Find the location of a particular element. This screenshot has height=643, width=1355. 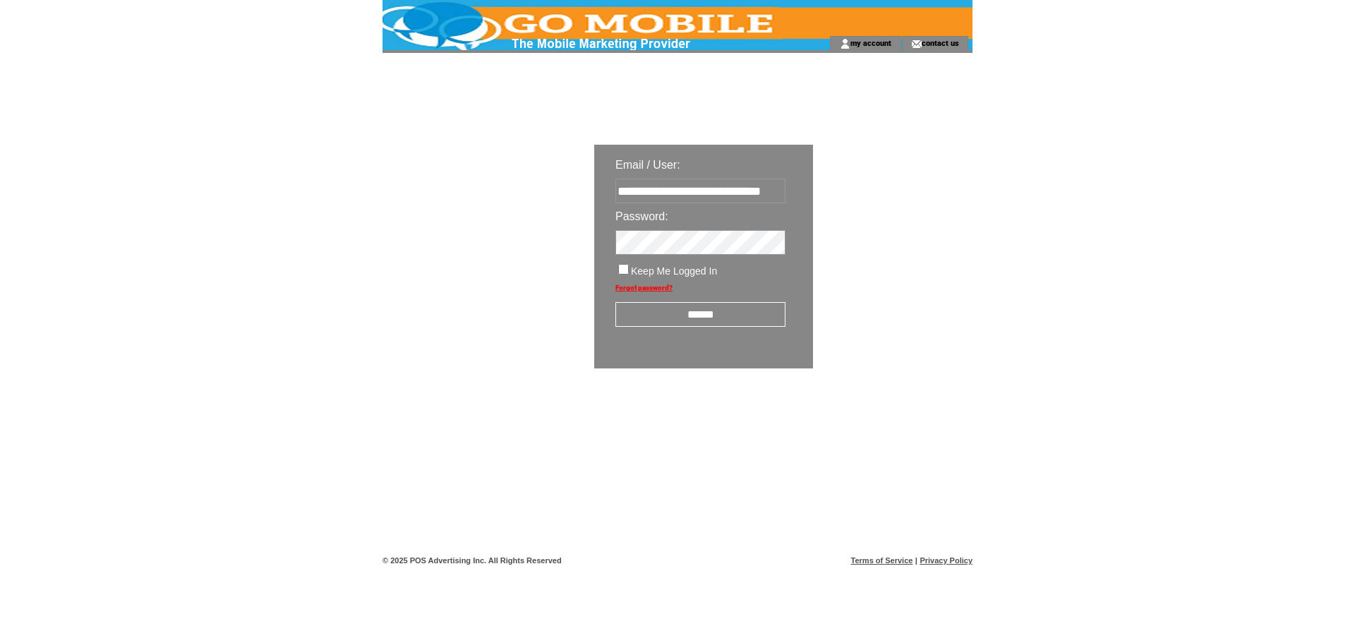

span: Password: is located at coordinates (641, 216).